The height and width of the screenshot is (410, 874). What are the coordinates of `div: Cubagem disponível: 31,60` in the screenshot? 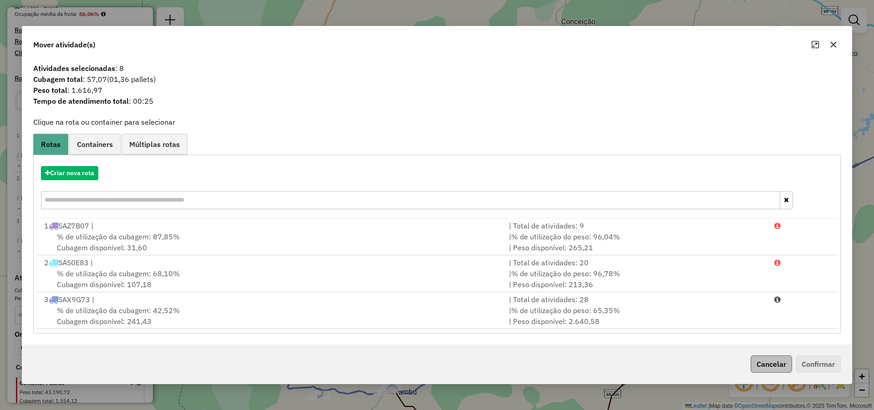 It's located at (271, 242).